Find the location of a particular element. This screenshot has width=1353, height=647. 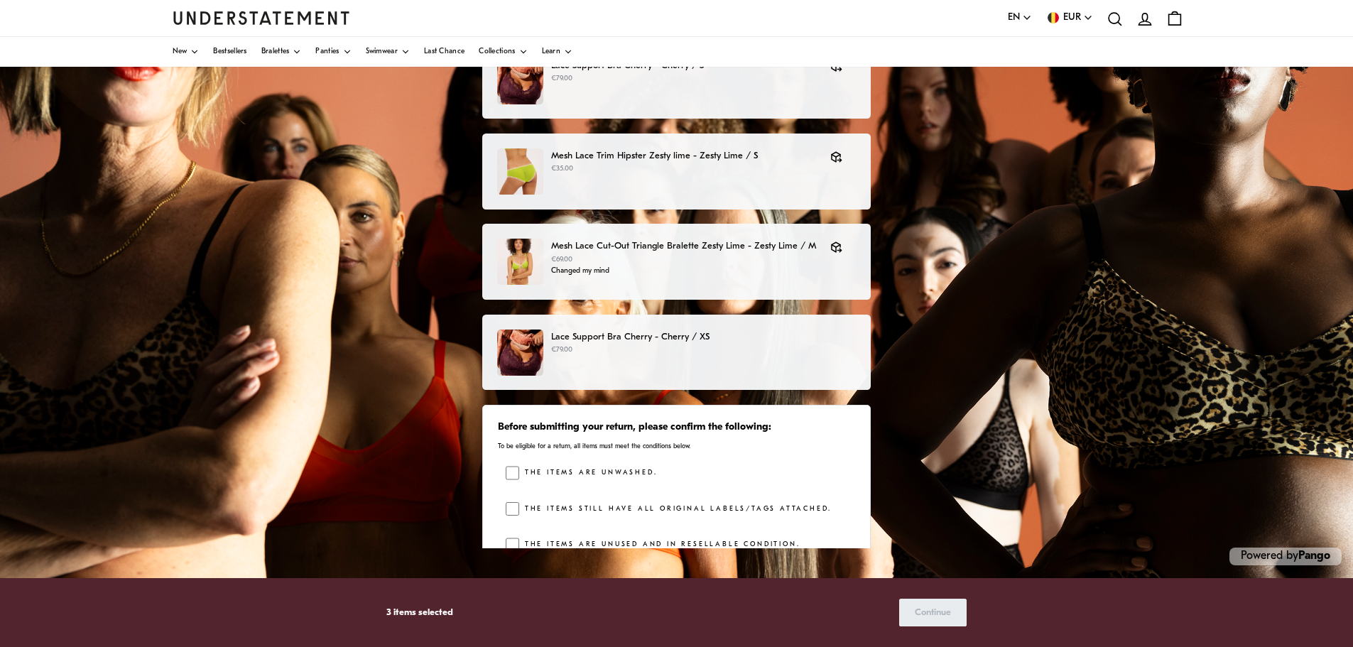

a: New is located at coordinates (186, 52).